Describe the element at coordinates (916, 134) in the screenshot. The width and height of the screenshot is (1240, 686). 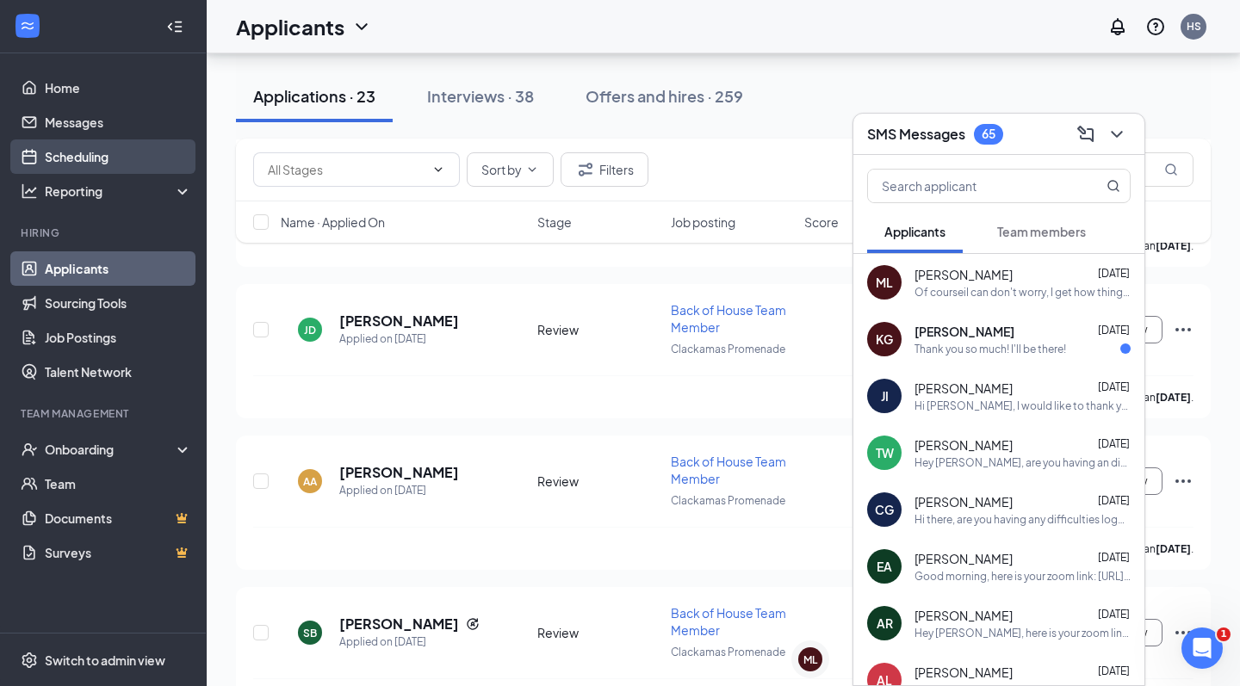
I see `h3: SMS Messages` at that location.